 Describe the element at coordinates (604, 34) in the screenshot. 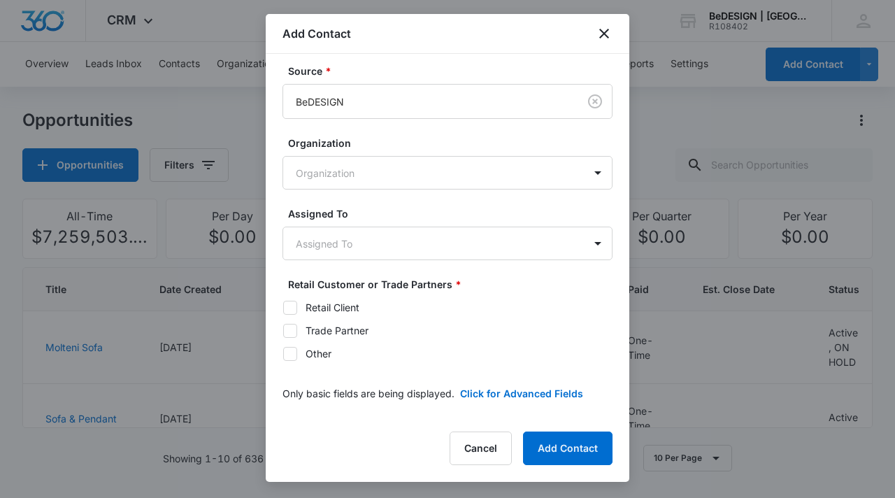

I see `button: close` at that location.